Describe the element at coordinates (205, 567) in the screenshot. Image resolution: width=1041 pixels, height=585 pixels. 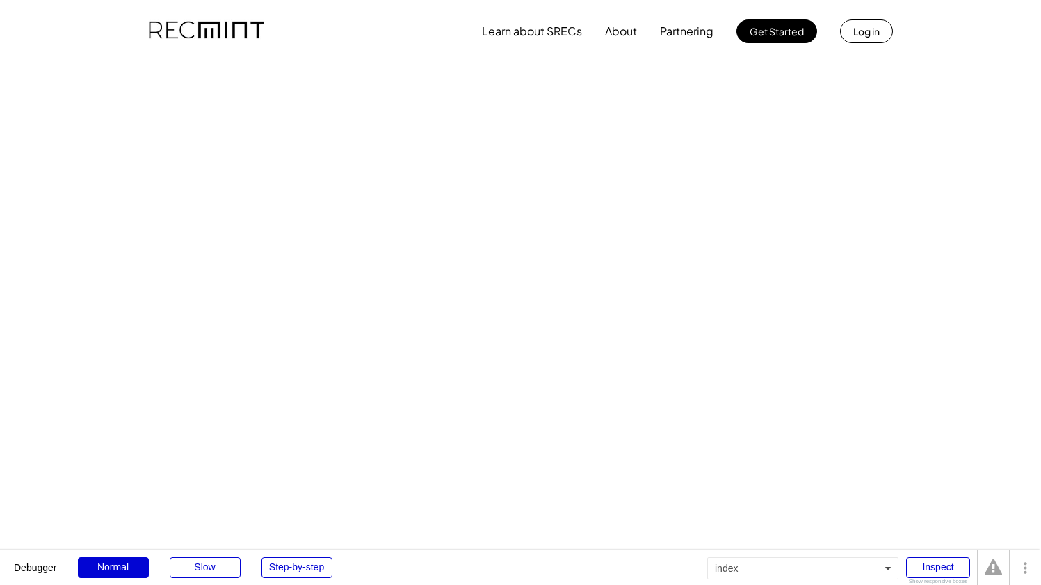
I see `div: Slow` at that location.